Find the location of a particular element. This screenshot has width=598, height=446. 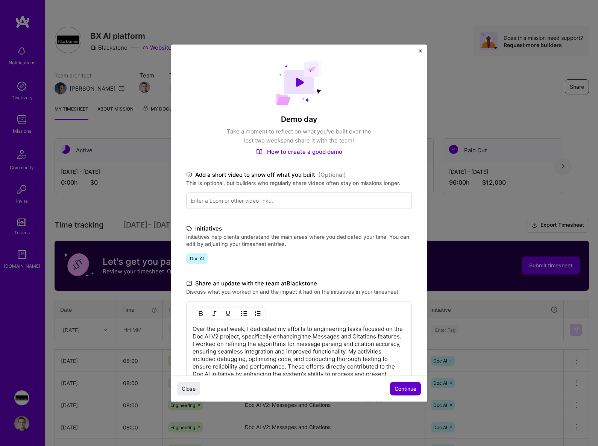

label: Discuss what you worked on and the impact it had on the initiatives in your timesheet. is located at coordinates (299, 291).